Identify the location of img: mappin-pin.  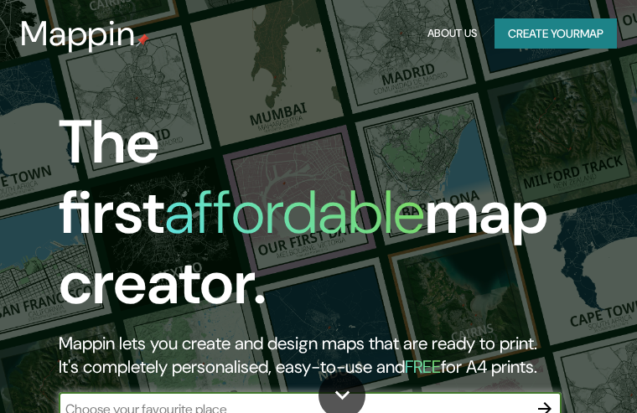
(143, 40).